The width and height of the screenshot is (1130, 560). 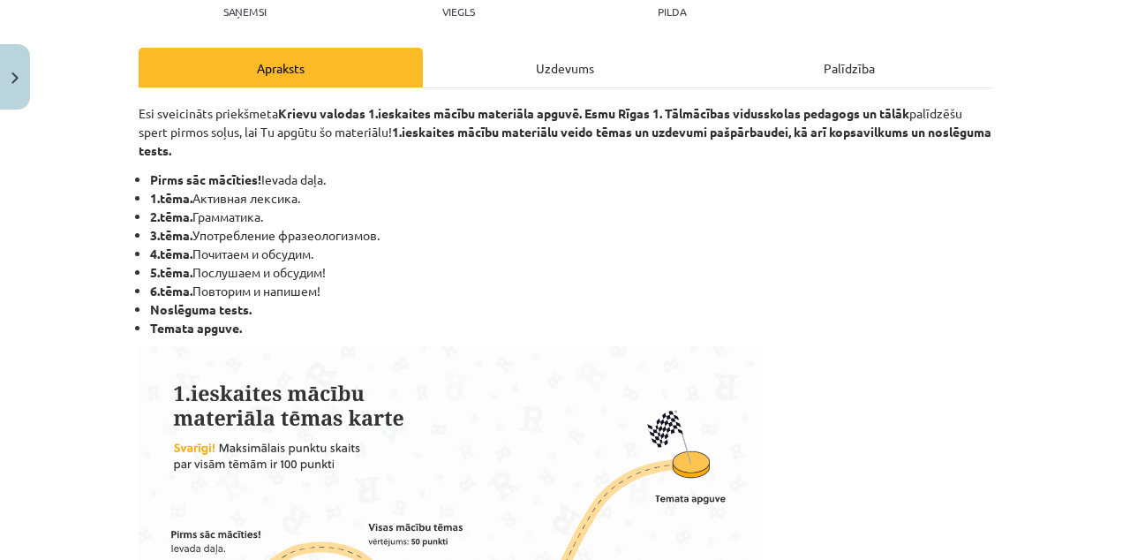 What do you see at coordinates (849, 67) in the screenshot?
I see `div: Palīdzība` at bounding box center [849, 67].